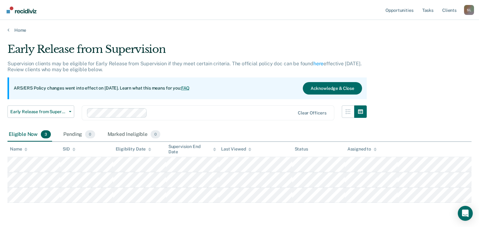  I want to click on div: Eligible Now3, so click(30, 135).